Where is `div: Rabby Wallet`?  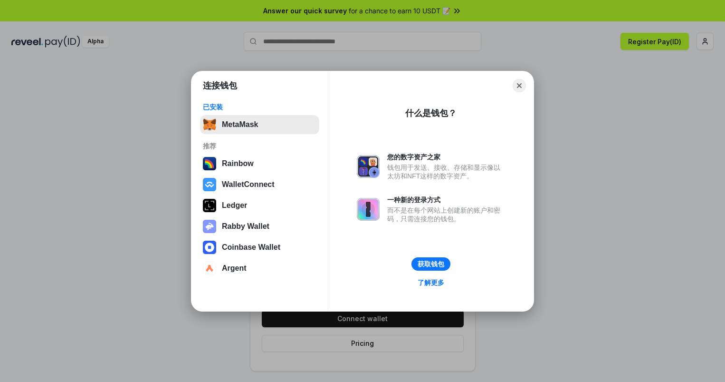
div: Rabby Wallet is located at coordinates (246, 226).